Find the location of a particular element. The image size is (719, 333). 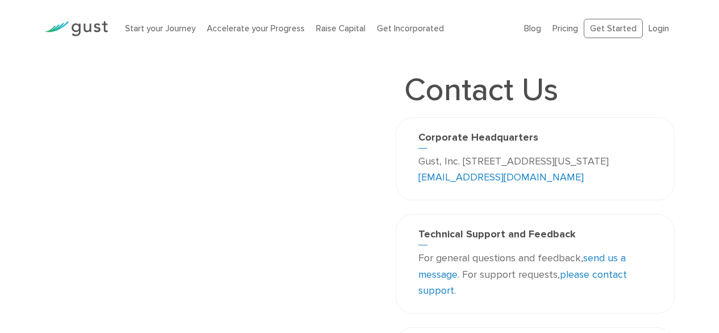

a: Accelerate your Progress is located at coordinates (256, 28).